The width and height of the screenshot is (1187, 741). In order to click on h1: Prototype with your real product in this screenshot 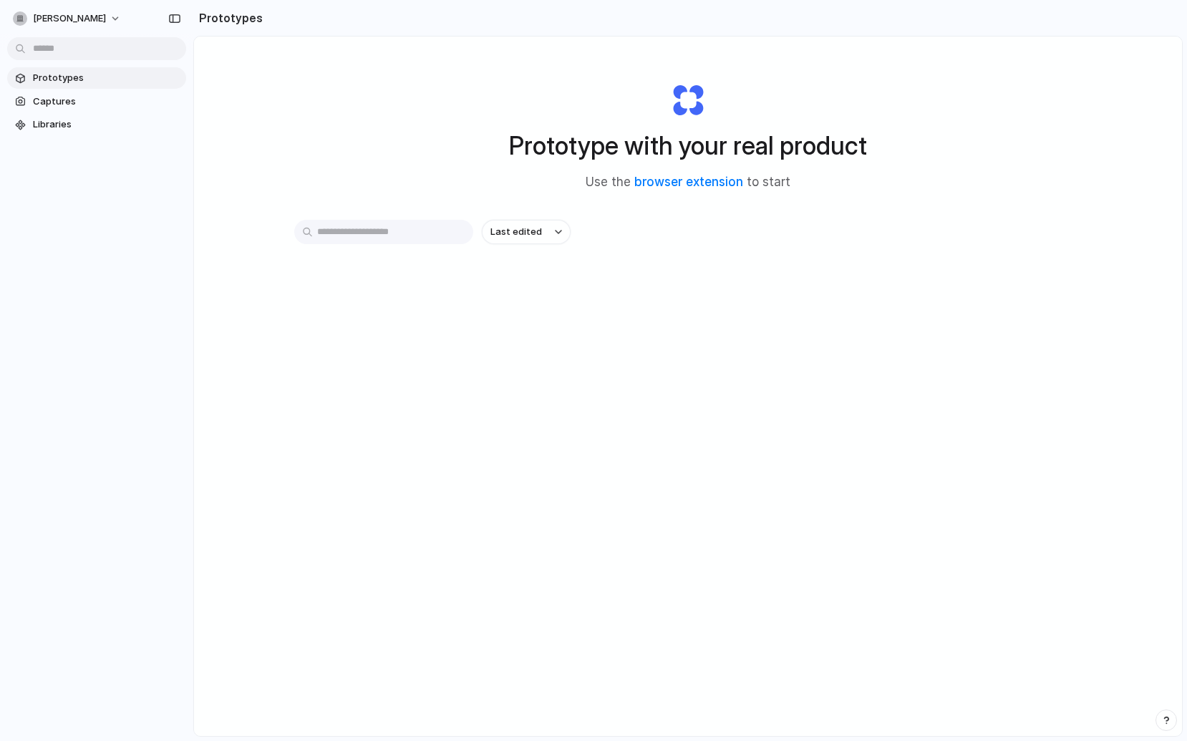, I will do `click(688, 145)`.